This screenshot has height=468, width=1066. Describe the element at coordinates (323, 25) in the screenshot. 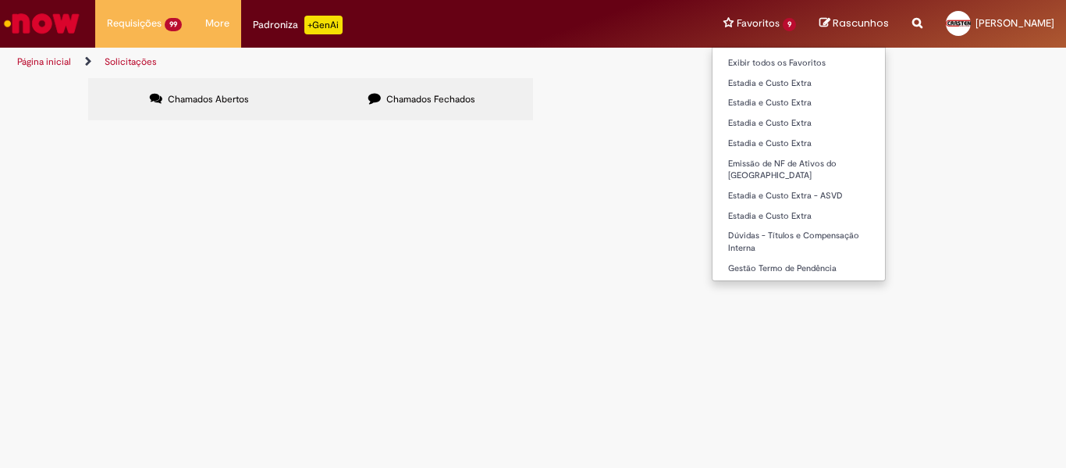

I see `p: +GenAi` at that location.